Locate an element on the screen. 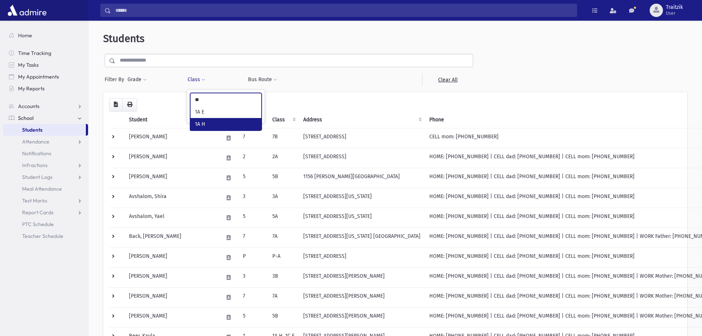  span: PTC Schedule is located at coordinates (38, 224).